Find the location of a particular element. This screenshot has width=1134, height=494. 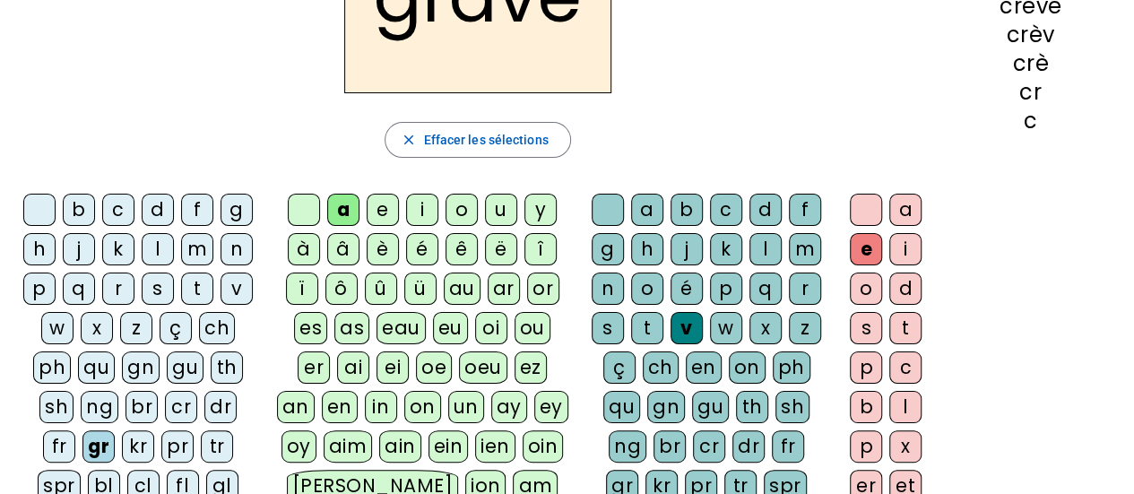

div: un is located at coordinates (466, 407).